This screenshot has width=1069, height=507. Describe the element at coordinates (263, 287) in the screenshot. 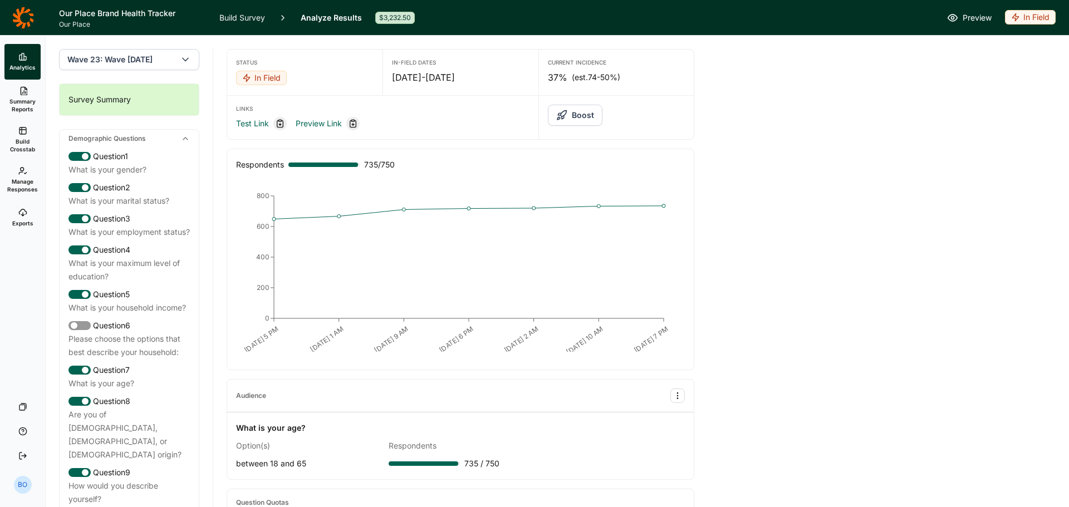

I see `tspan: 200` at that location.